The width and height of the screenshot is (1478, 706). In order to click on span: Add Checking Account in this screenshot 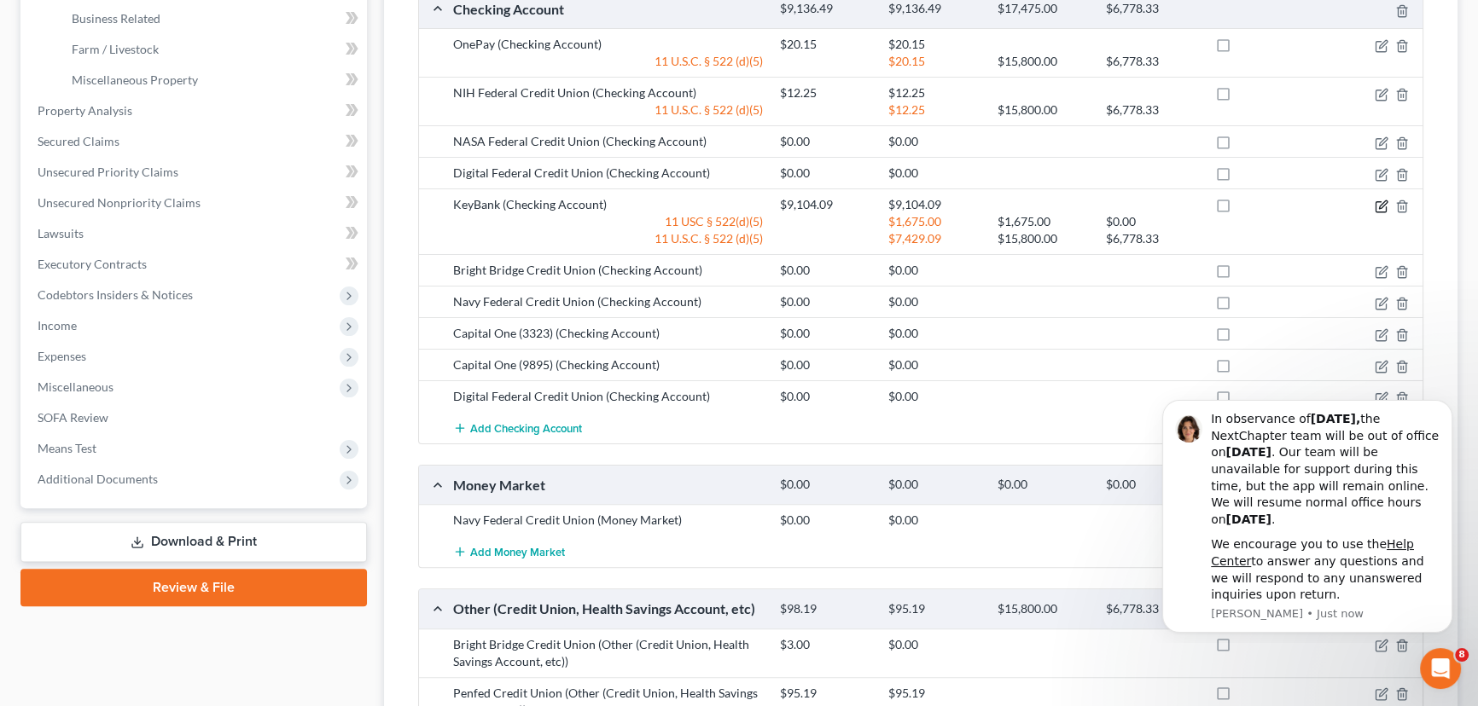, I will do `click(526, 428)`.